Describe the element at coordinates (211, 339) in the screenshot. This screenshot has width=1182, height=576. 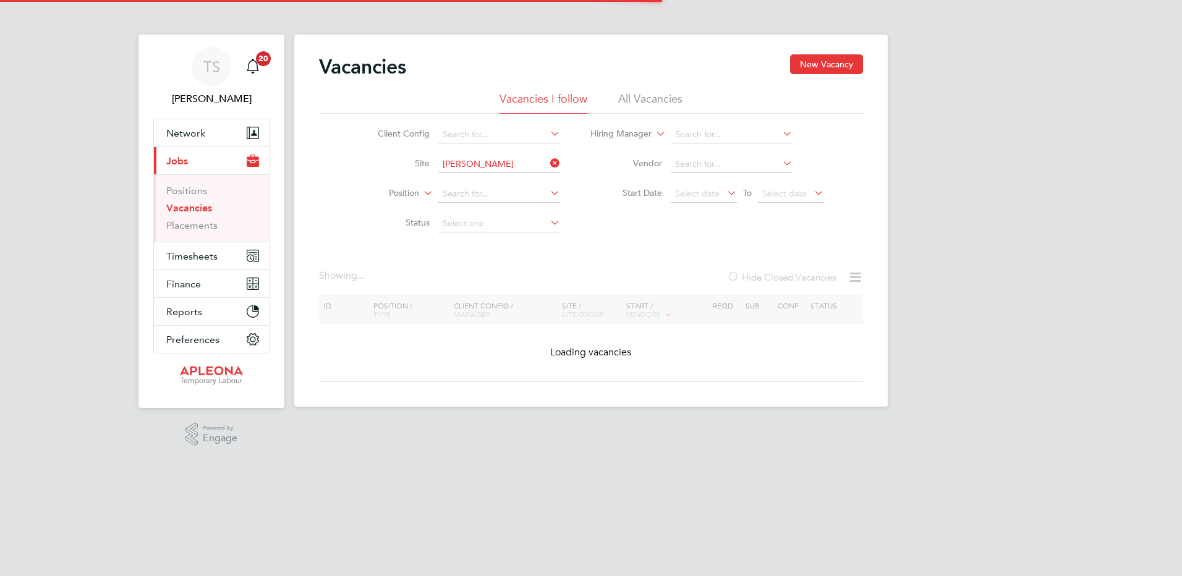
I see `button: Preferences` at that location.